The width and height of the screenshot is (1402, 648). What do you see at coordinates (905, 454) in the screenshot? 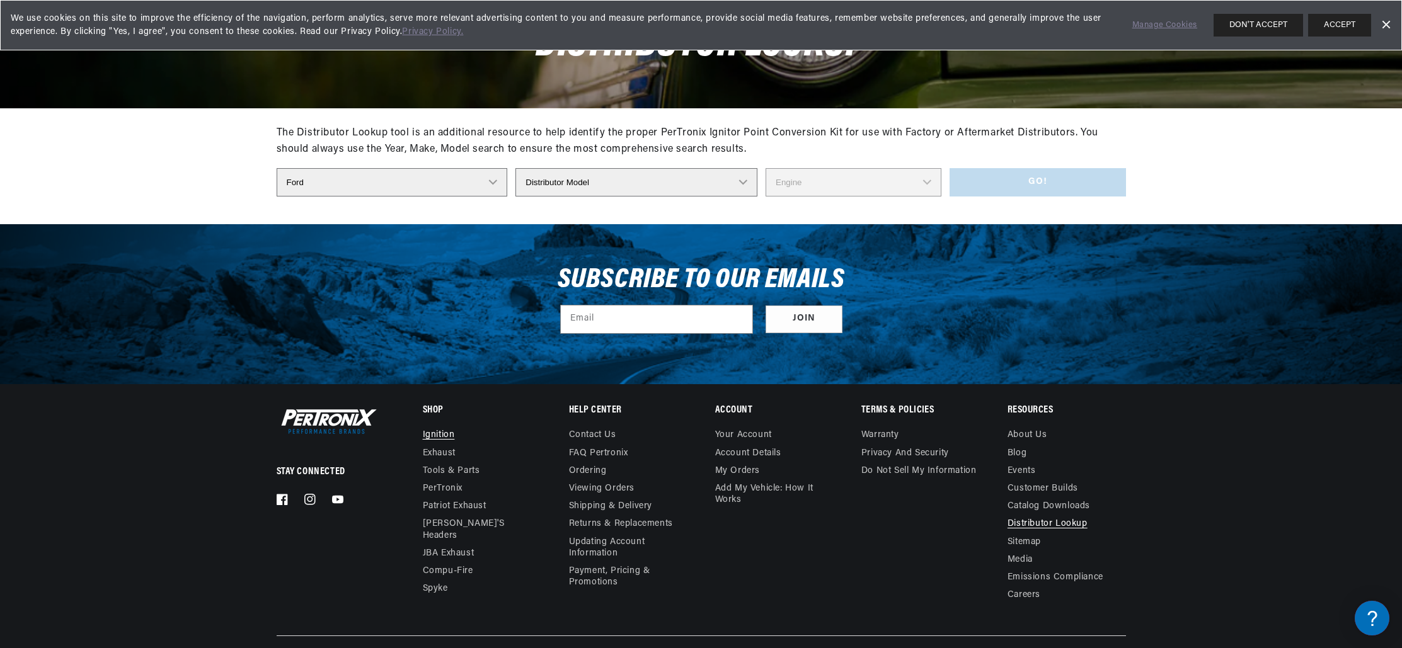
I see `a: Privacy and Security` at bounding box center [905, 454].